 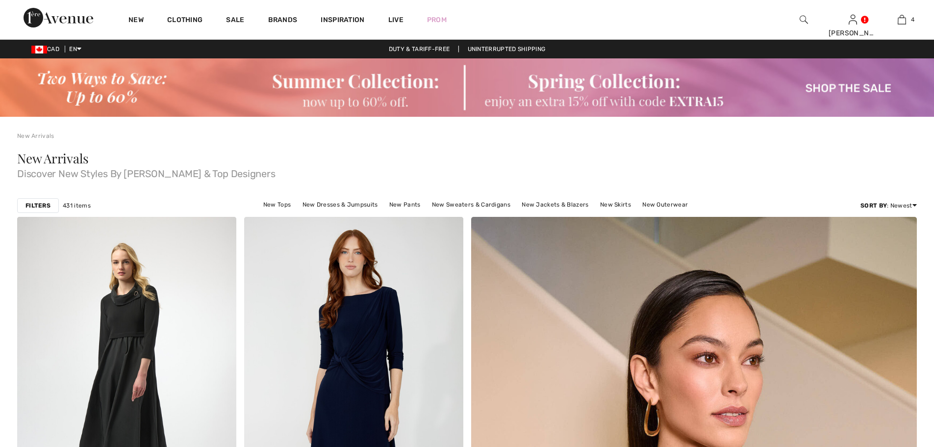 What do you see at coordinates (437, 20) in the screenshot?
I see `a: Prom` at bounding box center [437, 20].